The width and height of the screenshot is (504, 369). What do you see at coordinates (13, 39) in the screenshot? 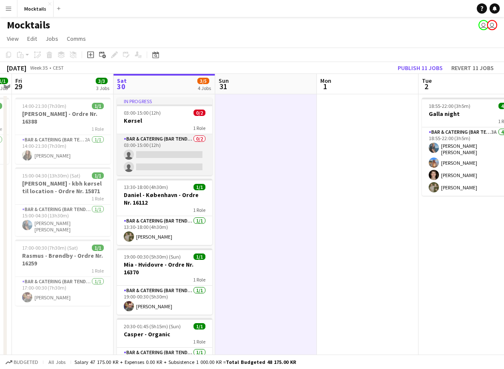
I see `span: View` at bounding box center [13, 39].